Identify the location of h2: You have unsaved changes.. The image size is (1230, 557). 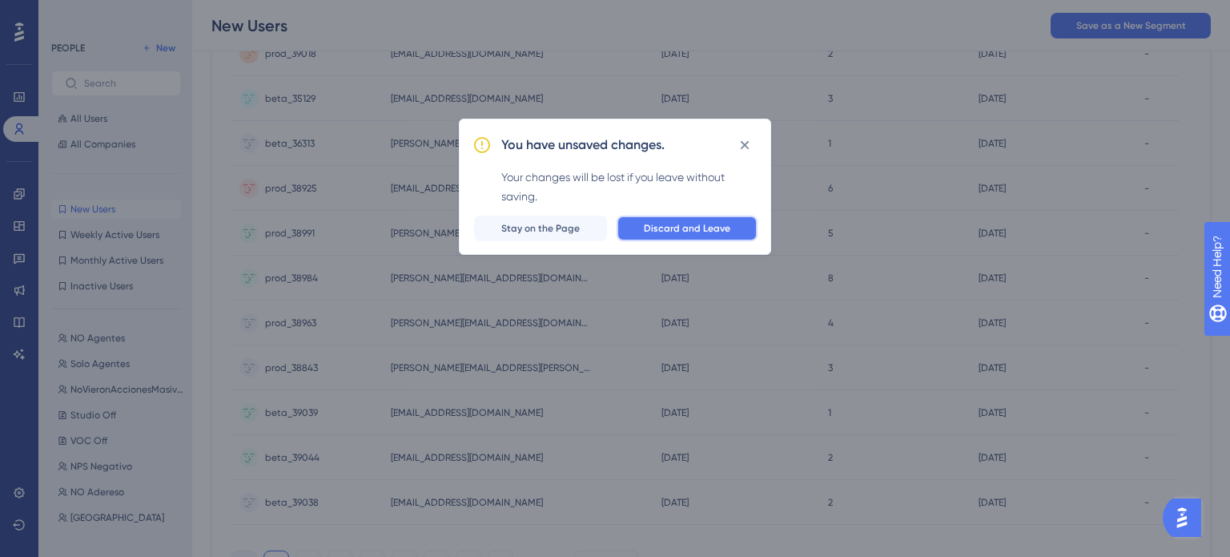
(583, 145).